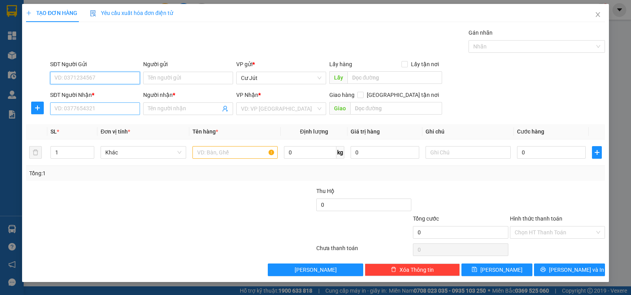 The height and width of the screenshot is (295, 631). What do you see at coordinates (480, 33) in the screenshot?
I see `label: Gán nhãn` at bounding box center [480, 33].